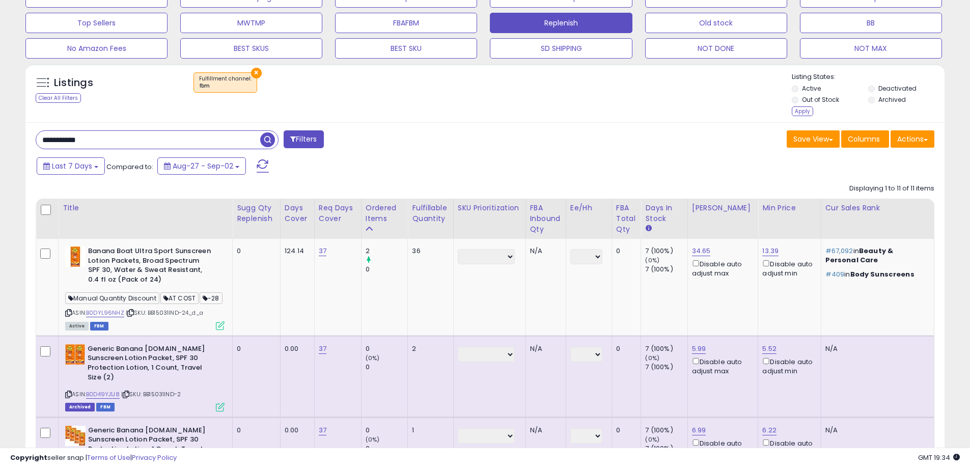 The width and height of the screenshot is (970, 468). I want to click on img: 51rU5ZPRL6L._SL40_.jpg, so click(75, 436).